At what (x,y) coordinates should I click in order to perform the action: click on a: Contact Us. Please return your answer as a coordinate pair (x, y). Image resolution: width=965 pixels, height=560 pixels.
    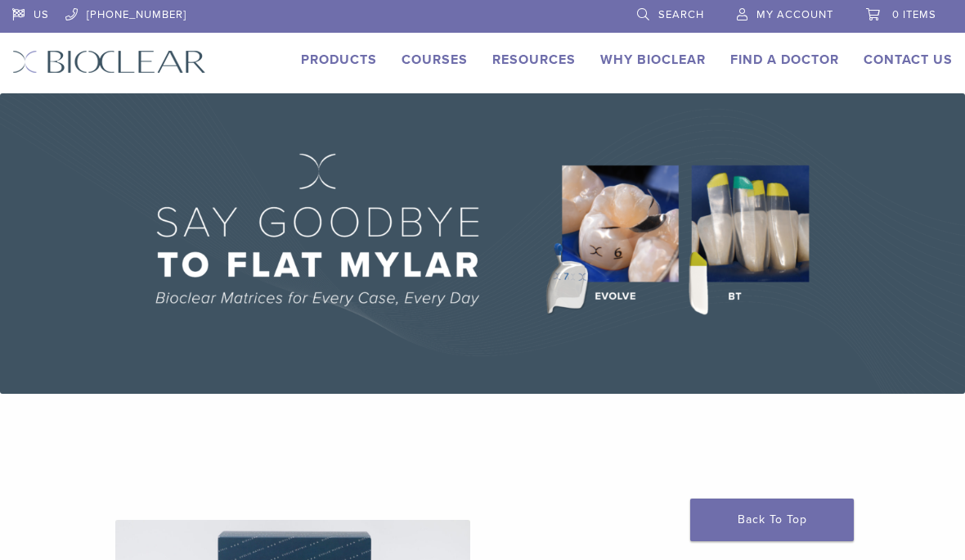
    Looking at the image, I should click on (908, 60).